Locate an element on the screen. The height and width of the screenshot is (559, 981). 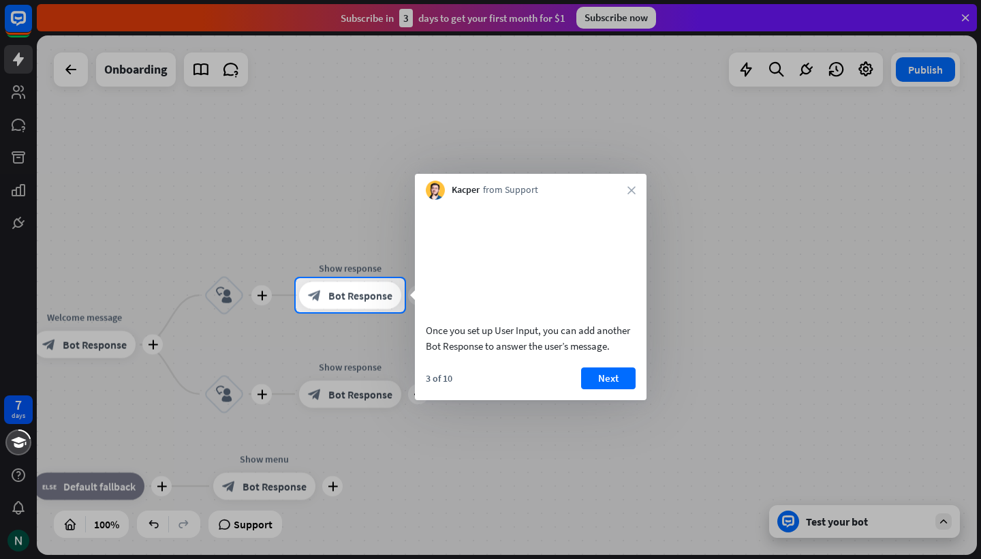
button: Next is located at coordinates (609, 378).